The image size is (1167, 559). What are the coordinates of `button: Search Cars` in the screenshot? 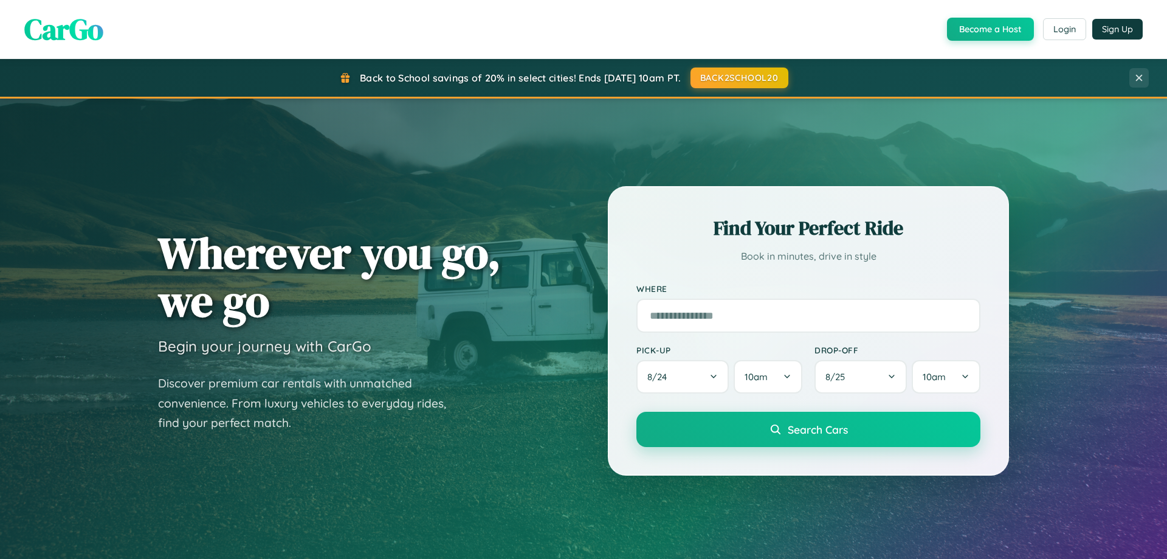 It's located at (809, 429).